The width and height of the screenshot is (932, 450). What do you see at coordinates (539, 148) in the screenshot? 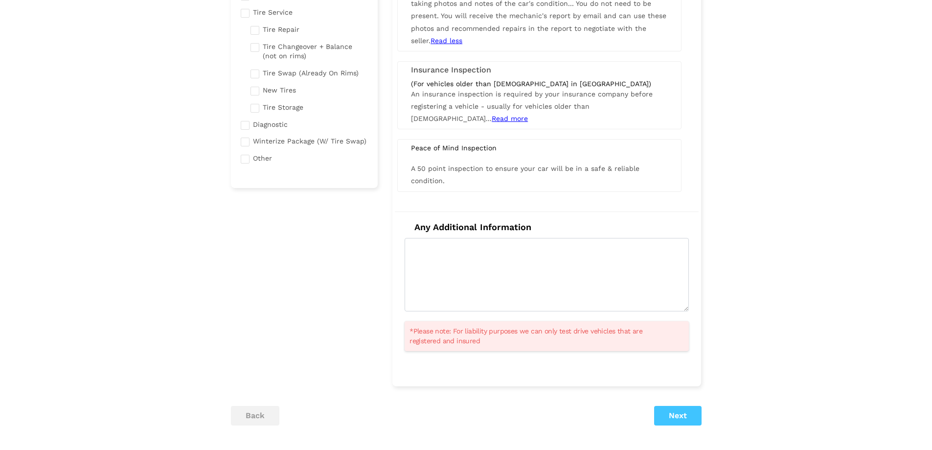
I see `div: Peace of Mind Inspection` at bounding box center [539, 148].